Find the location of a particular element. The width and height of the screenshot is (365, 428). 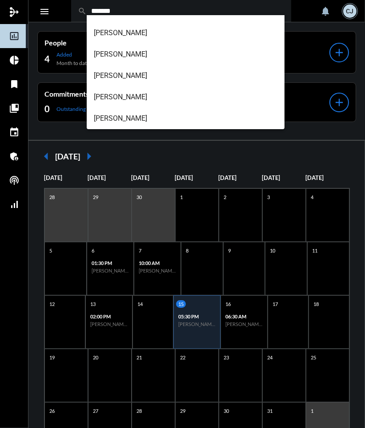

p: 15 is located at coordinates (181, 304).